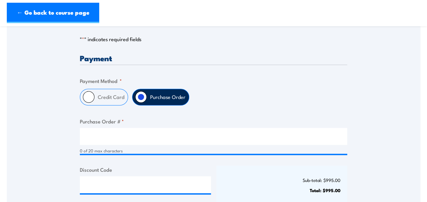 This screenshot has height=202, width=427. I want to click on p: Sub-total: $995.00, so click(282, 180).